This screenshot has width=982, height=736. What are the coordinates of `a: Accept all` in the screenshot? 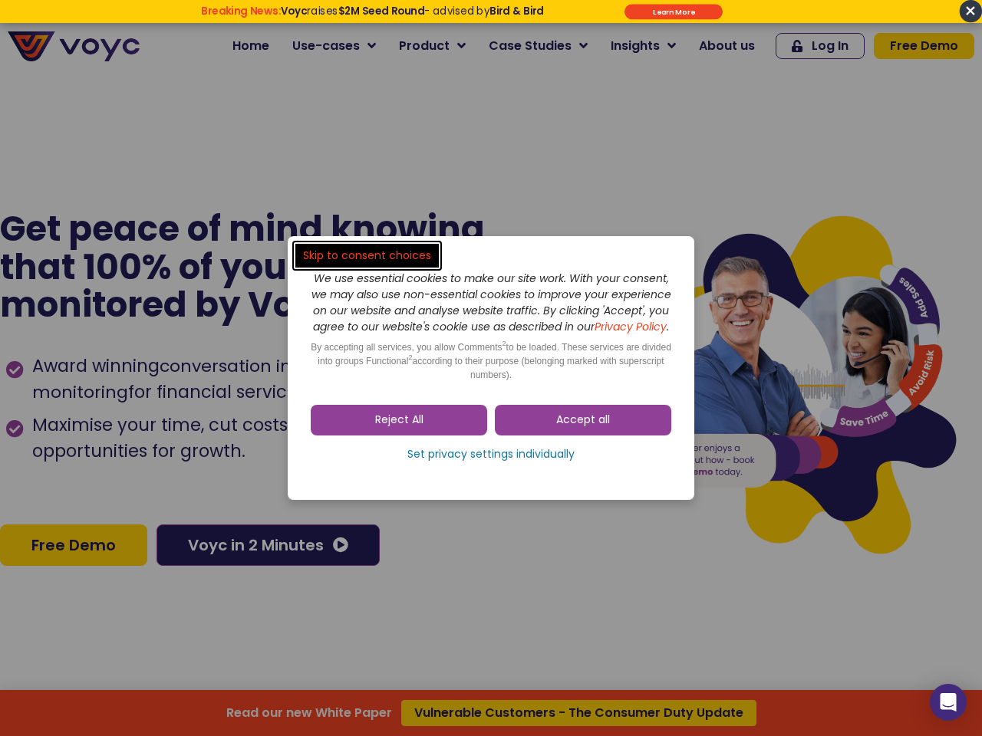 It's located at (583, 420).